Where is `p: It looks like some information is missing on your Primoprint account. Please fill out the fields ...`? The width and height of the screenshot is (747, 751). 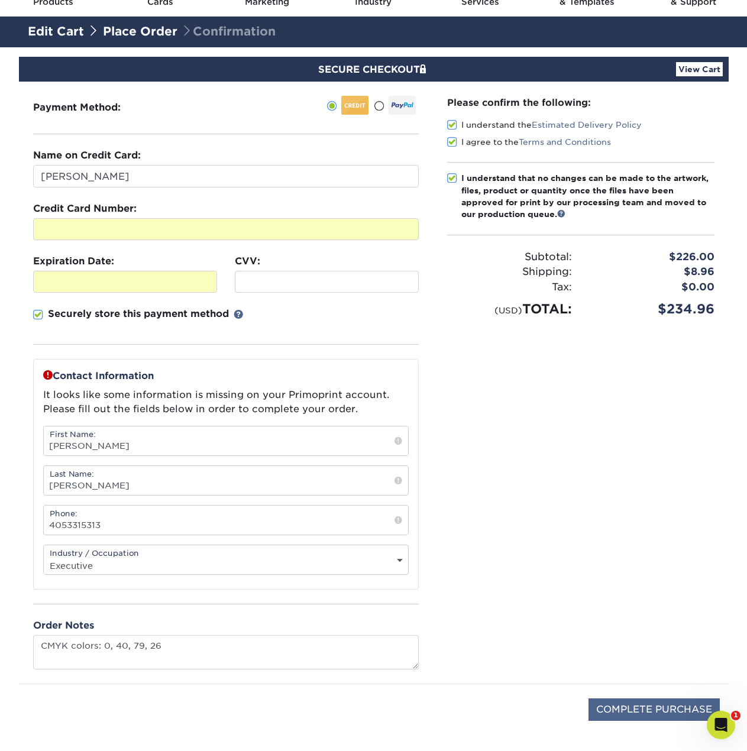
p: It looks like some information is missing on your Primoprint account. Please fill out the fields ... is located at coordinates (226, 402).